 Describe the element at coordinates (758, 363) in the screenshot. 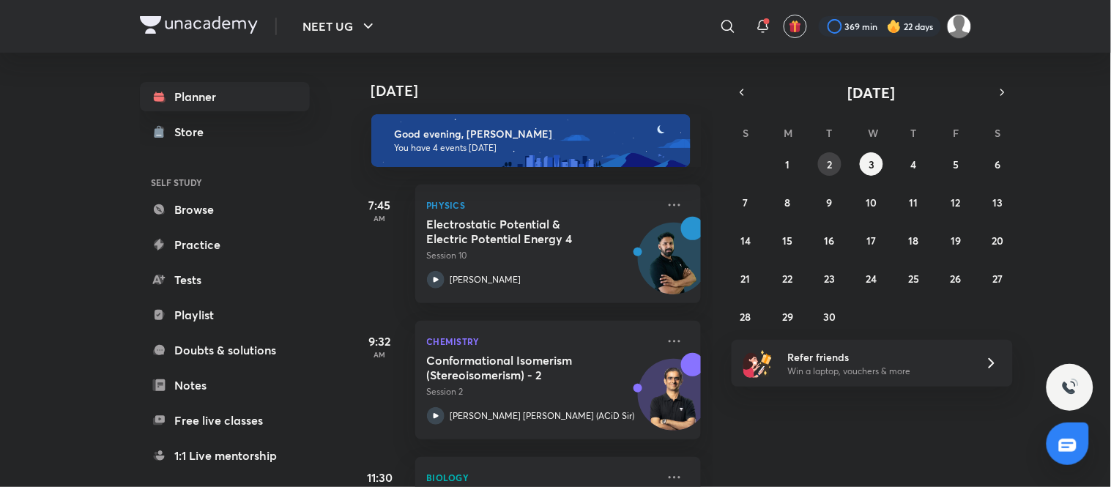

I see `img: referral` at that location.